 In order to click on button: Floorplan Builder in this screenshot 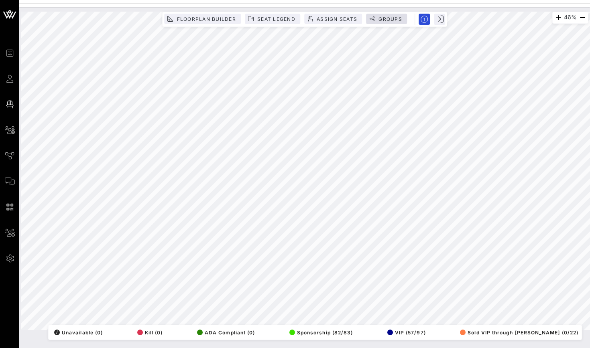, I will do `click(202, 19)`.